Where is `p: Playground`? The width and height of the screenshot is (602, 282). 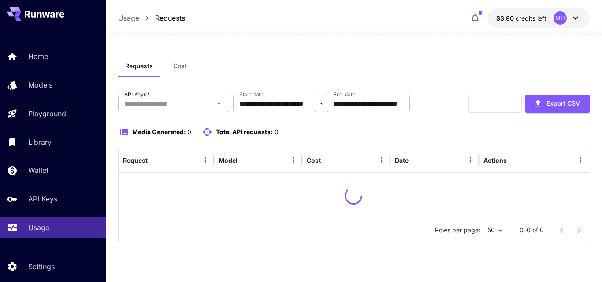 p: Playground is located at coordinates (47, 114).